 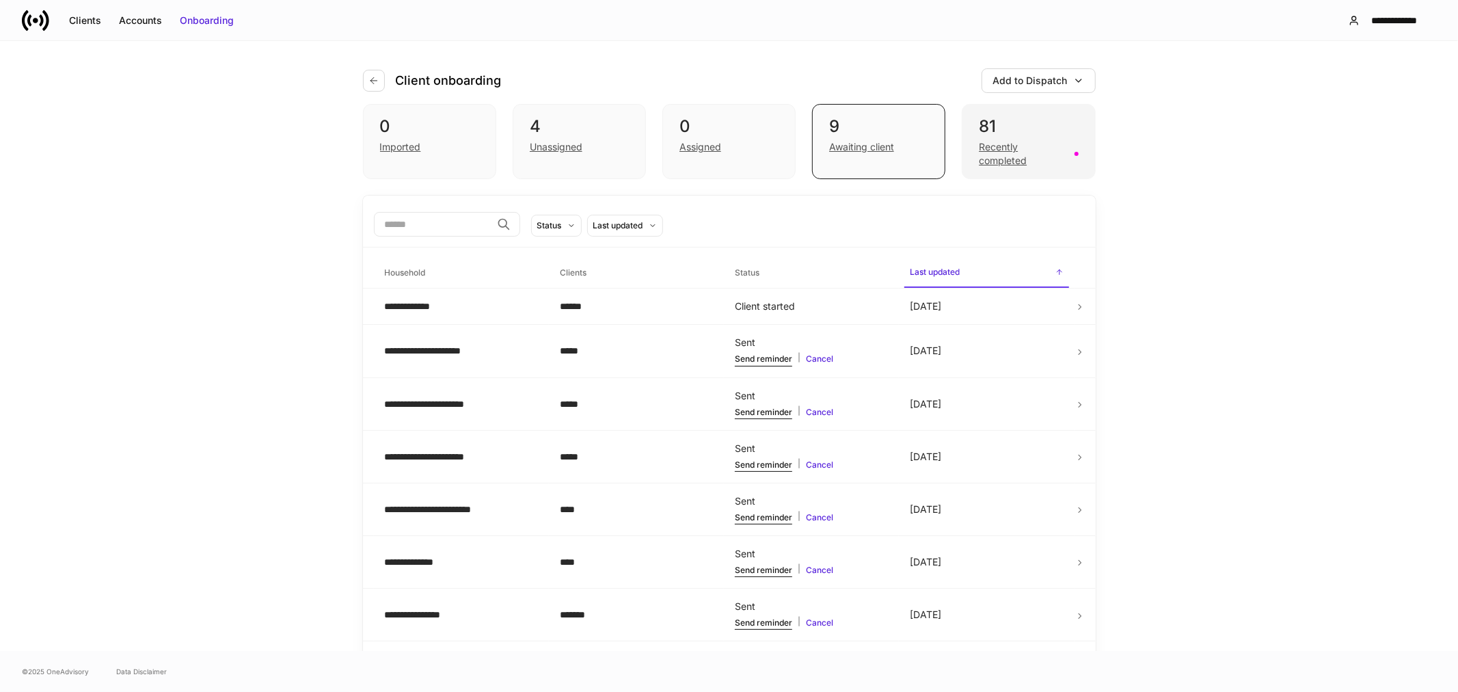 I want to click on button: Add to Dispatch, so click(x=1038, y=81).